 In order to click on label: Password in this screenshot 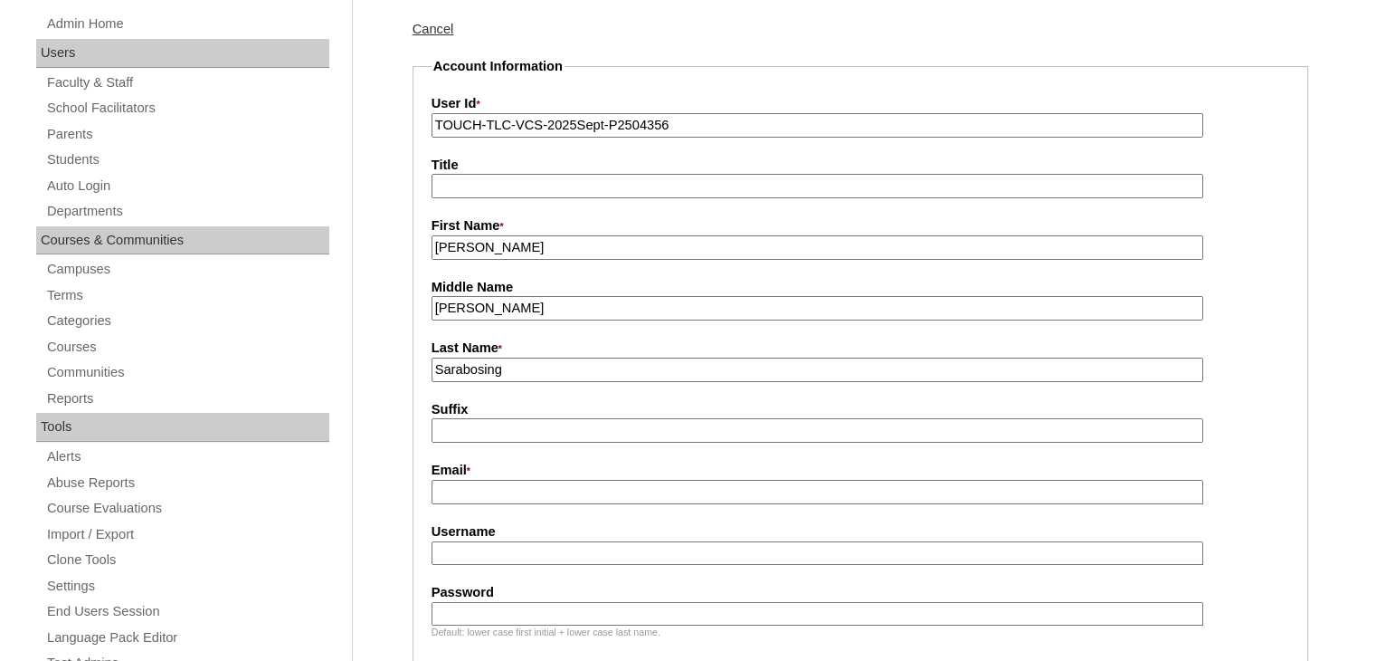, I will do `click(861, 592)`.